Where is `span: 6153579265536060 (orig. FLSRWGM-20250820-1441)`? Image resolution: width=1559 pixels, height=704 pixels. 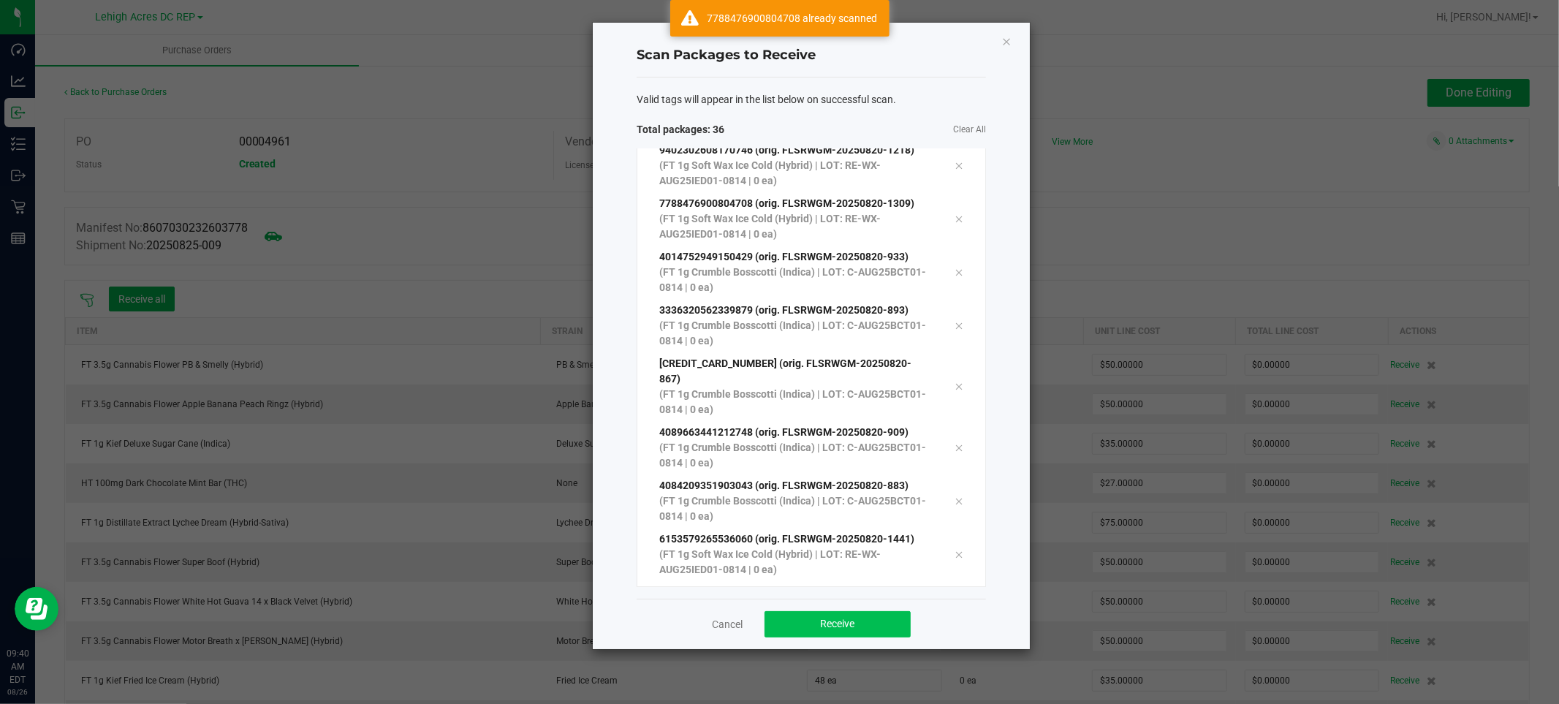 span: 6153579265536060 (orig. FLSRWGM-20250820-1441) is located at coordinates (786, 539).